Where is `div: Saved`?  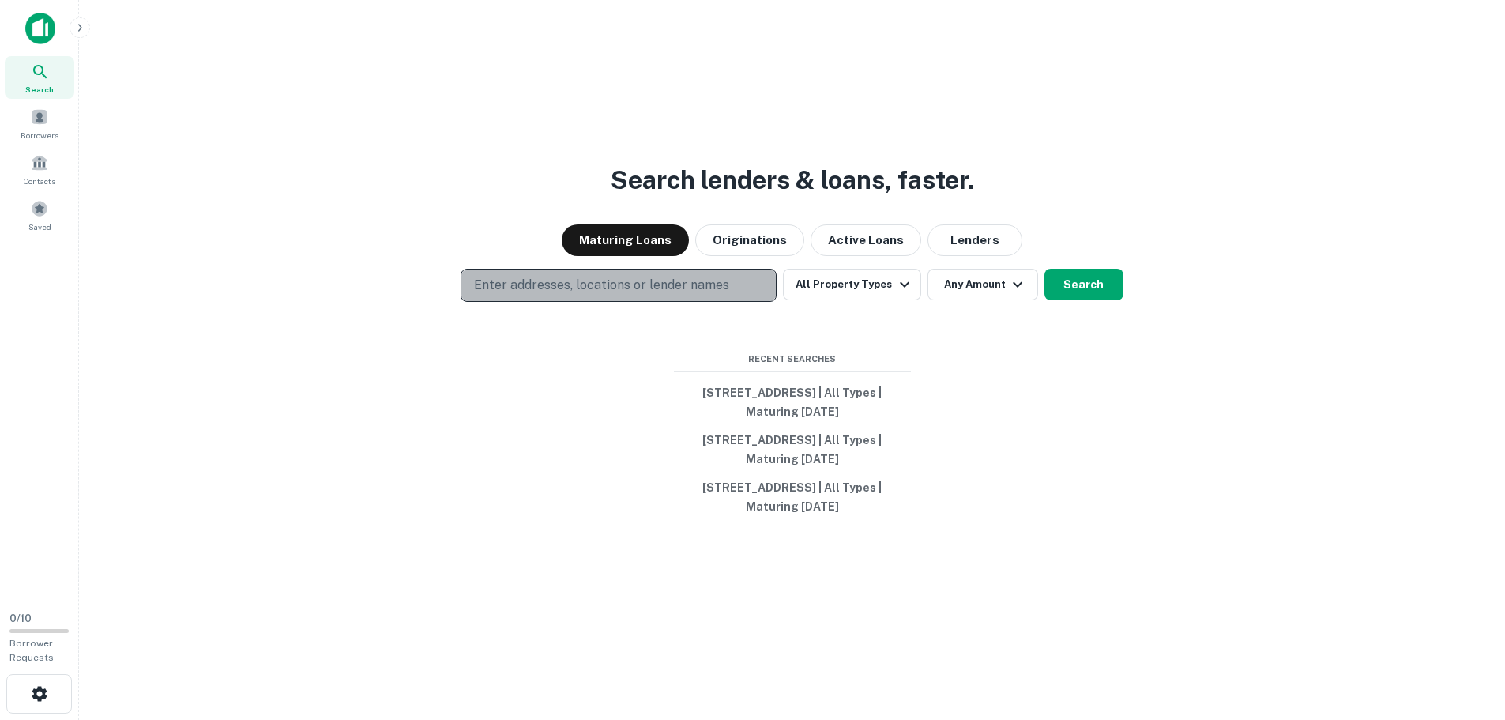 div: Saved is located at coordinates (40, 215).